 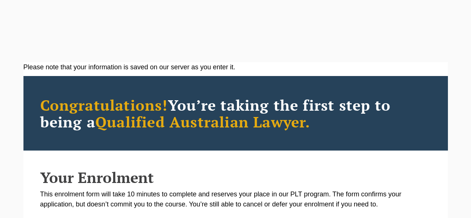 What do you see at coordinates (235, 67) in the screenshot?
I see `div: Please note that your information is saved on our server as you enter it.` at bounding box center [235, 67].